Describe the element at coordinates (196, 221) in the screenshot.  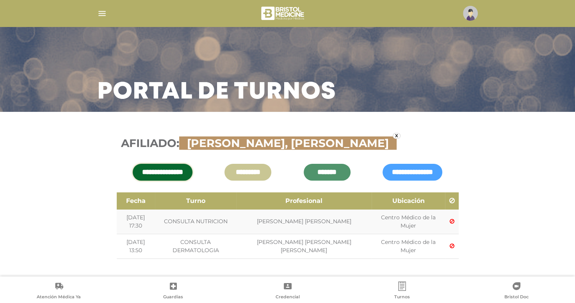
I see `td: CONSULTA NUTRICION` at that location.